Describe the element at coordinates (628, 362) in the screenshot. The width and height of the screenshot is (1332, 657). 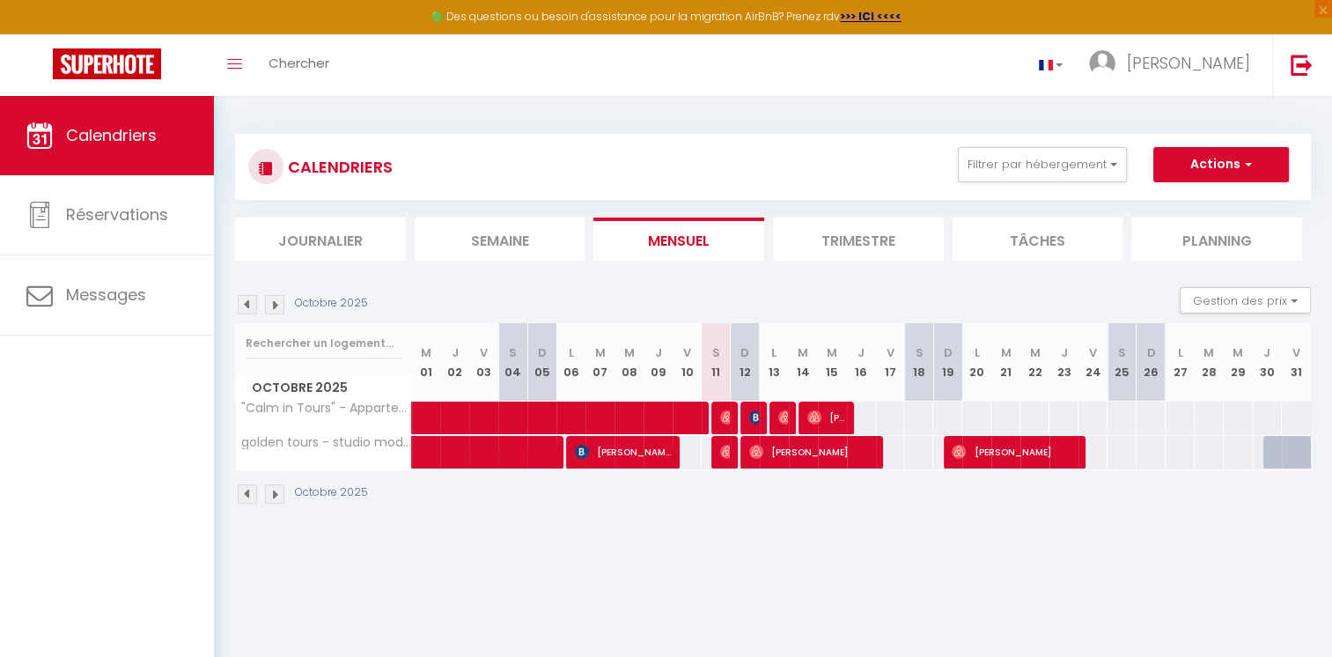
I see `th: 08` at that location.